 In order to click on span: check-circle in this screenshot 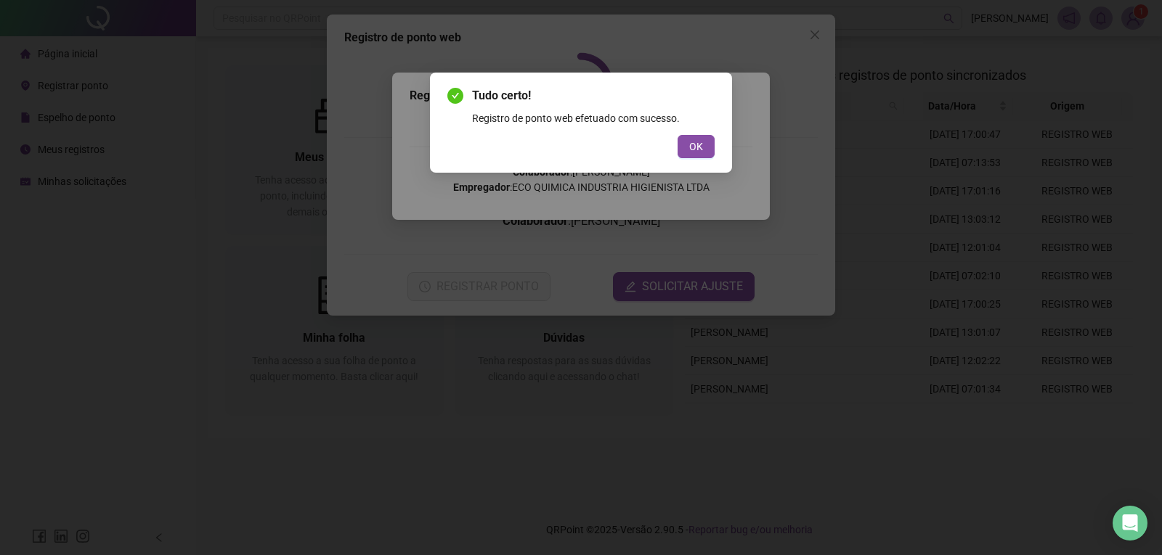, I will do `click(455, 96)`.